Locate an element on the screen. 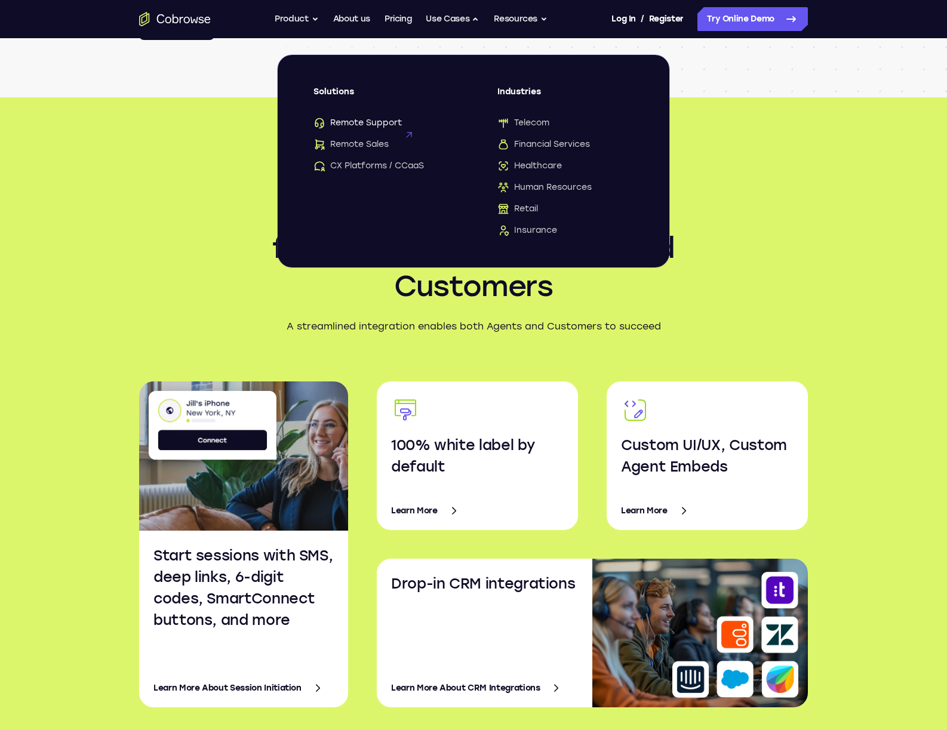  span: Retail is located at coordinates (518, 209).